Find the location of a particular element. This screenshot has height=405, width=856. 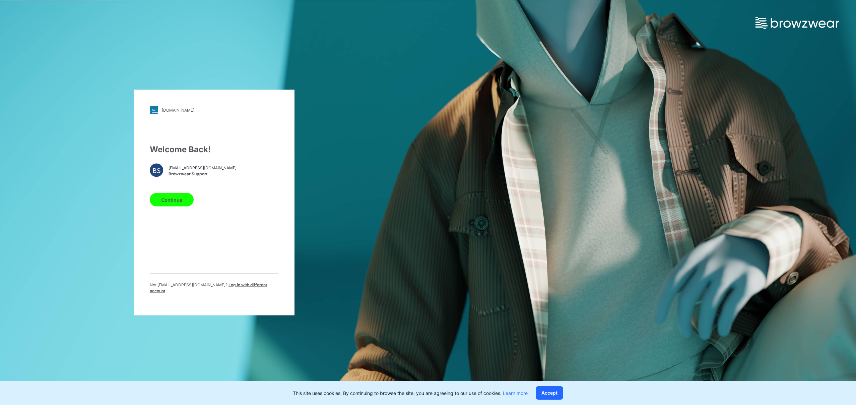

div: BS is located at coordinates (156, 170).